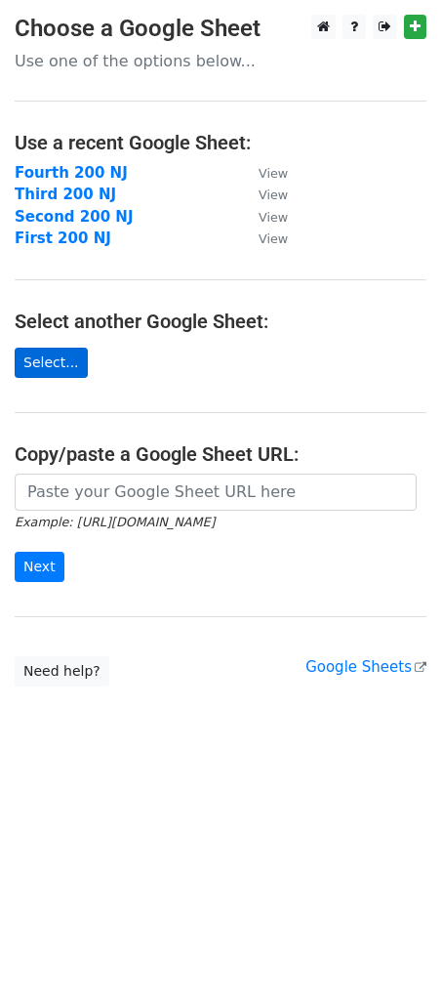  I want to click on a: Need help?, so click(62, 671).